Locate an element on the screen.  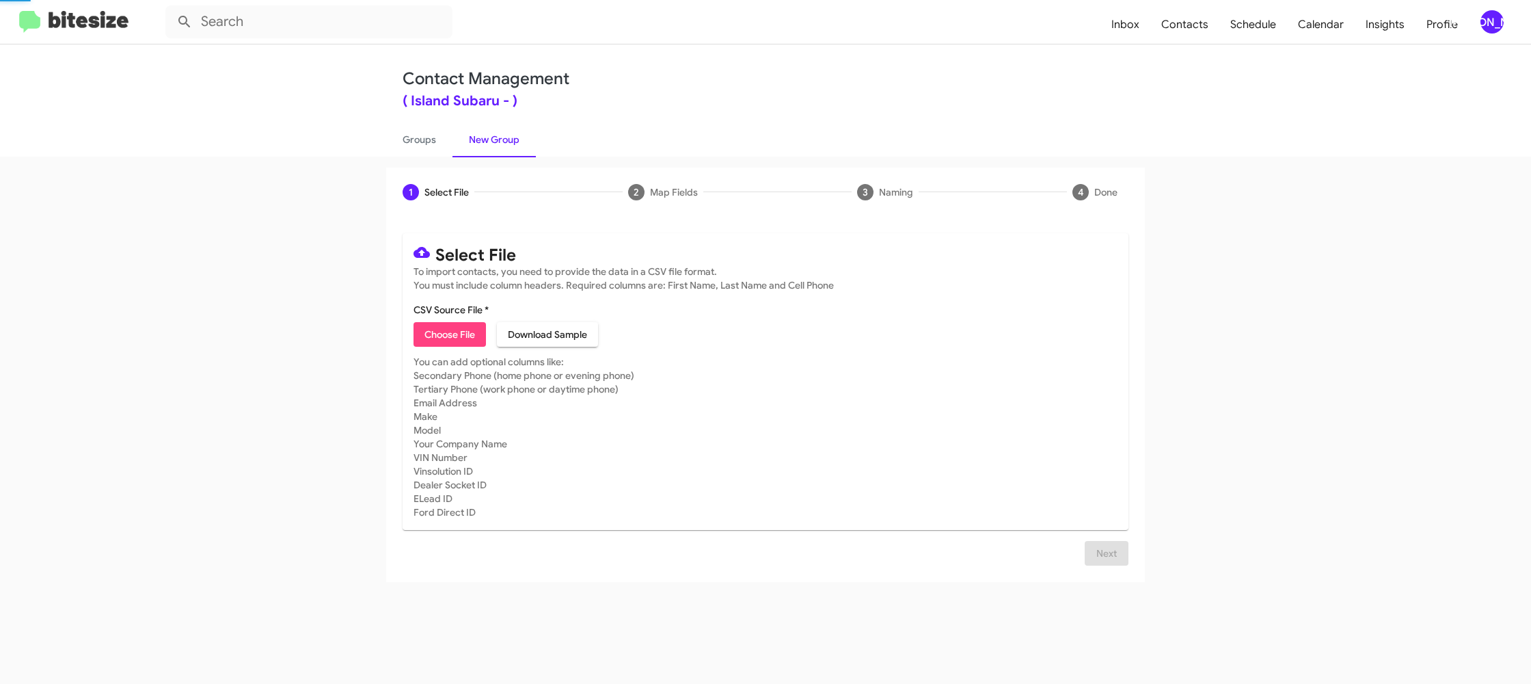
span: Insights is located at coordinates (1385, 25).